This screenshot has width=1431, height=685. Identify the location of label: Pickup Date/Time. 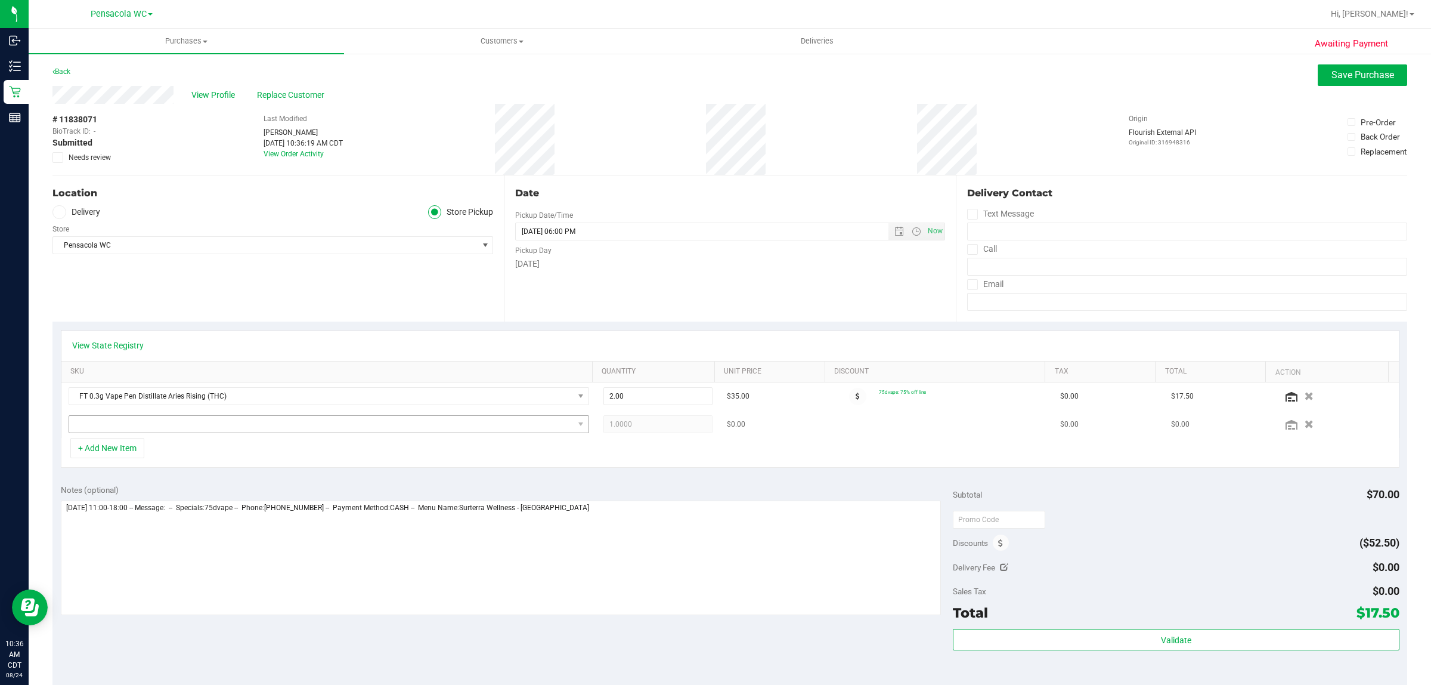
(544, 215).